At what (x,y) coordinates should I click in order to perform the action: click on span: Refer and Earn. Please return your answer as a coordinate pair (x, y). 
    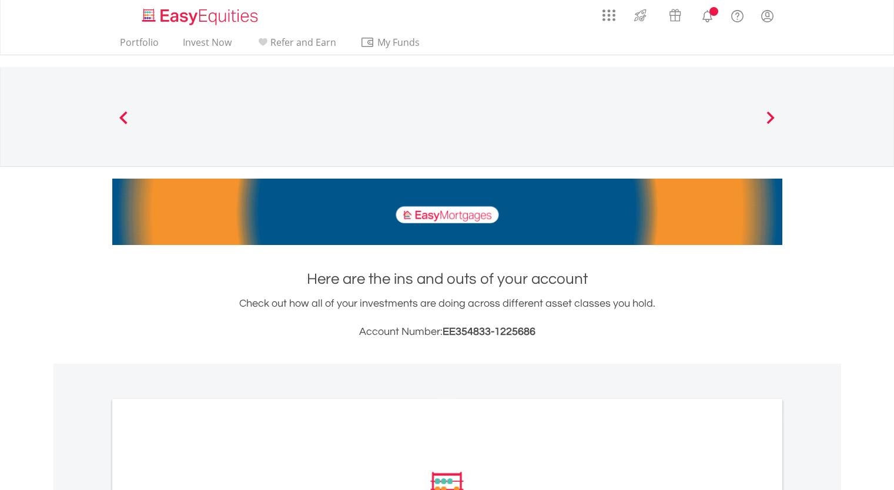
    Looking at the image, I should click on (303, 42).